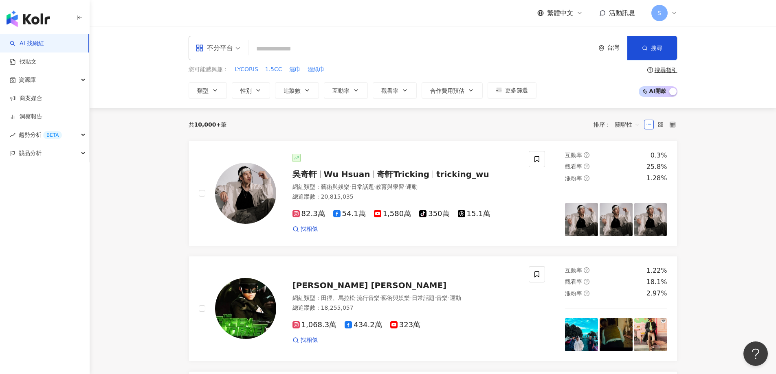 This screenshot has height=374, width=776. What do you see at coordinates (516, 90) in the screenshot?
I see `span: 更多篩選` at bounding box center [516, 90].